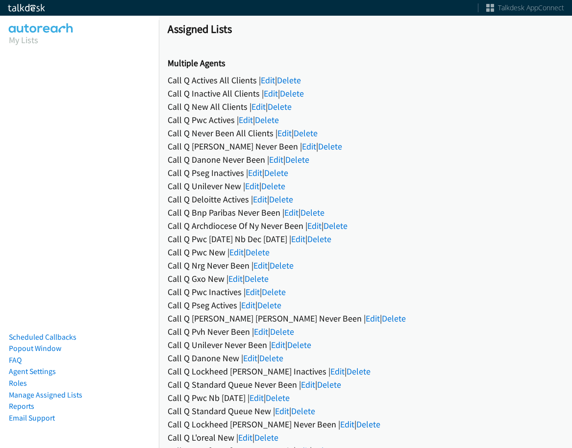 The height and width of the screenshot is (448, 572). Describe the element at coordinates (365, 331) in the screenshot. I see `div: Call Q Pvh Never Been | |` at that location.